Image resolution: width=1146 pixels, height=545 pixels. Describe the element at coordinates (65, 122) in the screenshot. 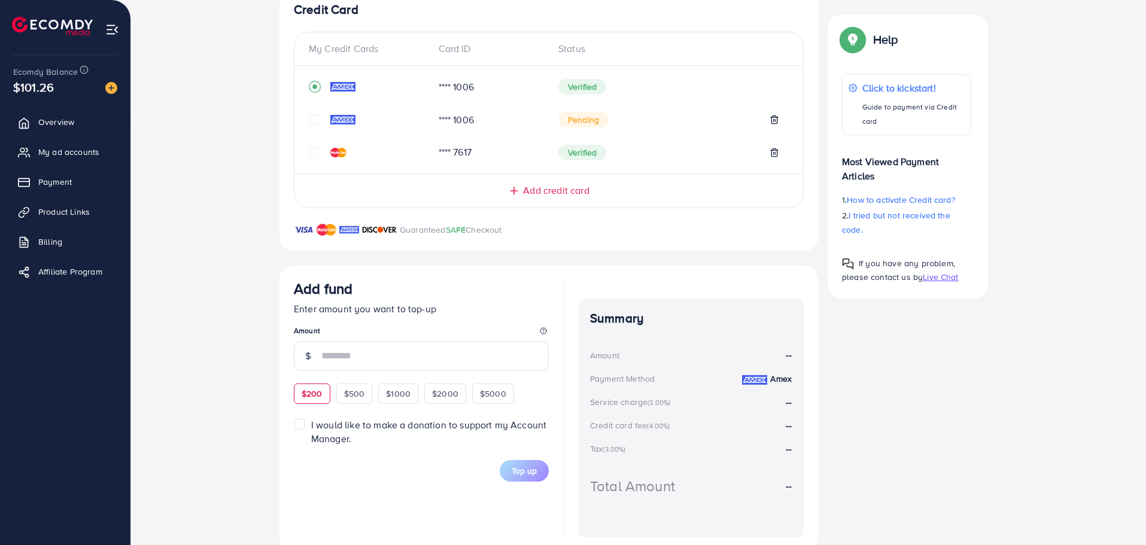

I see `a: Overview` at that location.